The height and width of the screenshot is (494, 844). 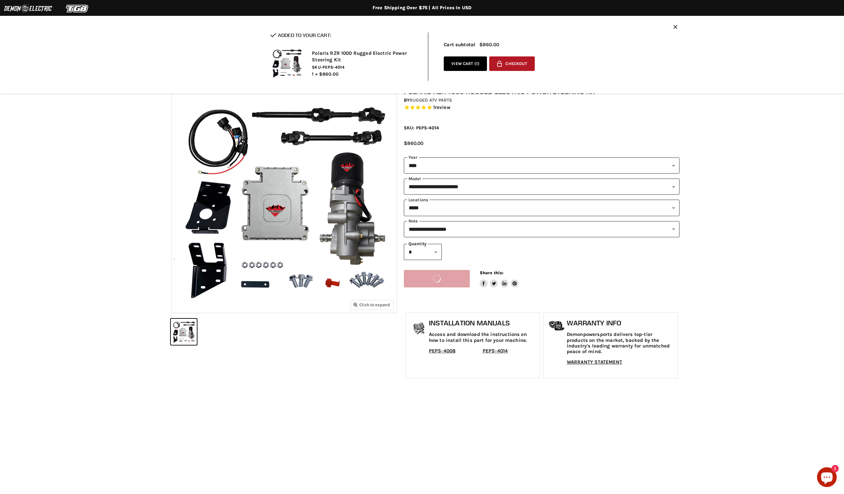 I want to click on h2: Polaris RZR 1000 Rugged Electric Power Steering Kit, so click(x=365, y=56).